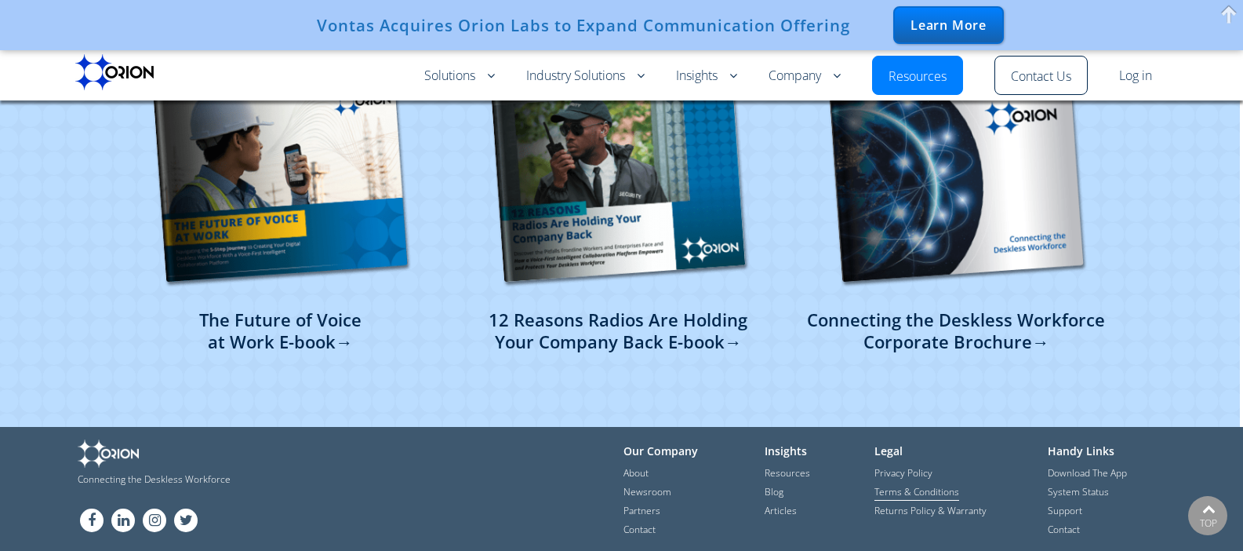  Describe the element at coordinates (903, 473) in the screenshot. I see `a: Privacy Policy` at that location.